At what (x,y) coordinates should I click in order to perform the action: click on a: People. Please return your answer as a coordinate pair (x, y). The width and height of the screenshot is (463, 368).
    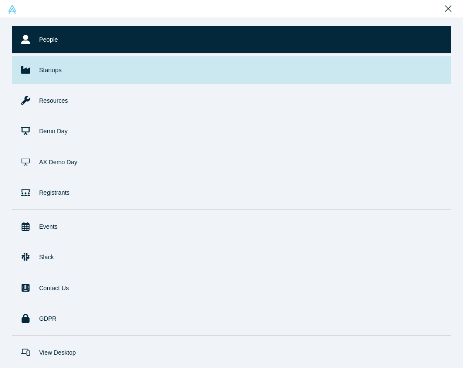
    Looking at the image, I should click on (231, 40).